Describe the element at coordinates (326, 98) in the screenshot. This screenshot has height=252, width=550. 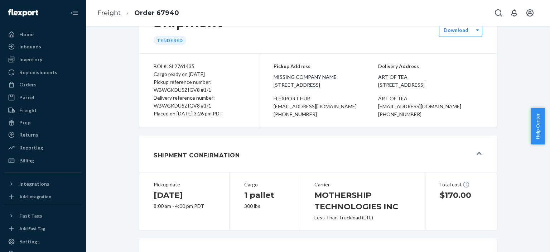
I see `div: Flexport HUB` at that location.